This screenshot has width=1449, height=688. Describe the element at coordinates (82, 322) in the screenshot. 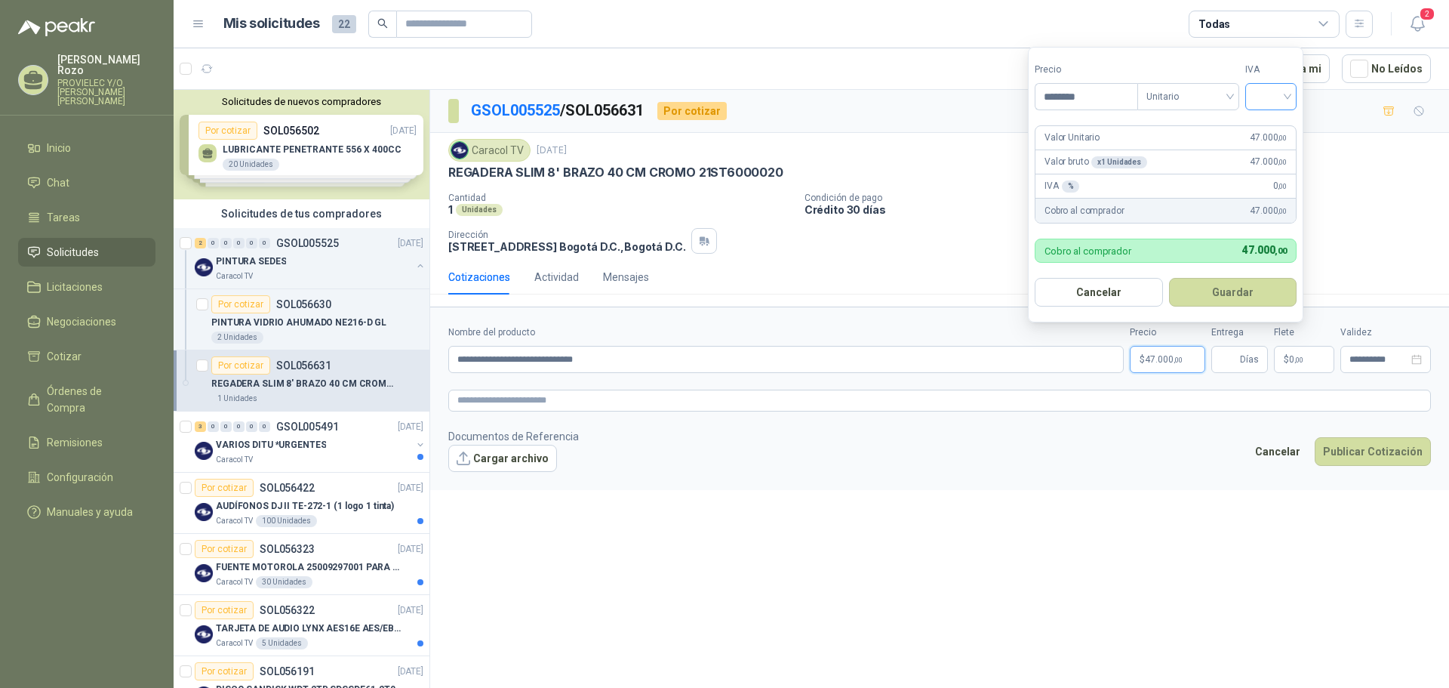

I see `span: Negociaciones` at that location.